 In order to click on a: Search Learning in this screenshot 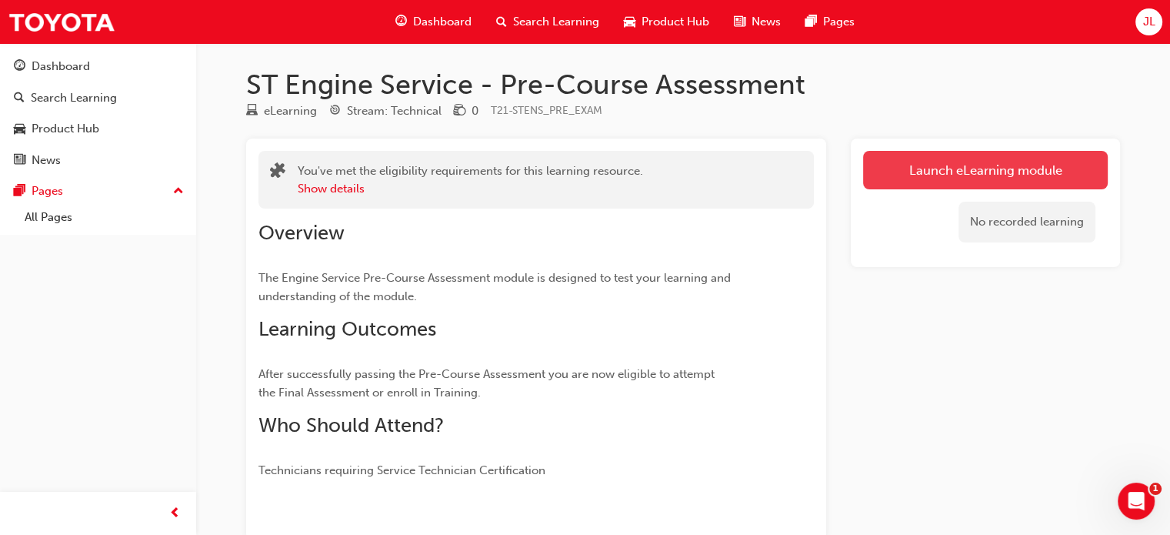, I will do `click(98, 98)`.